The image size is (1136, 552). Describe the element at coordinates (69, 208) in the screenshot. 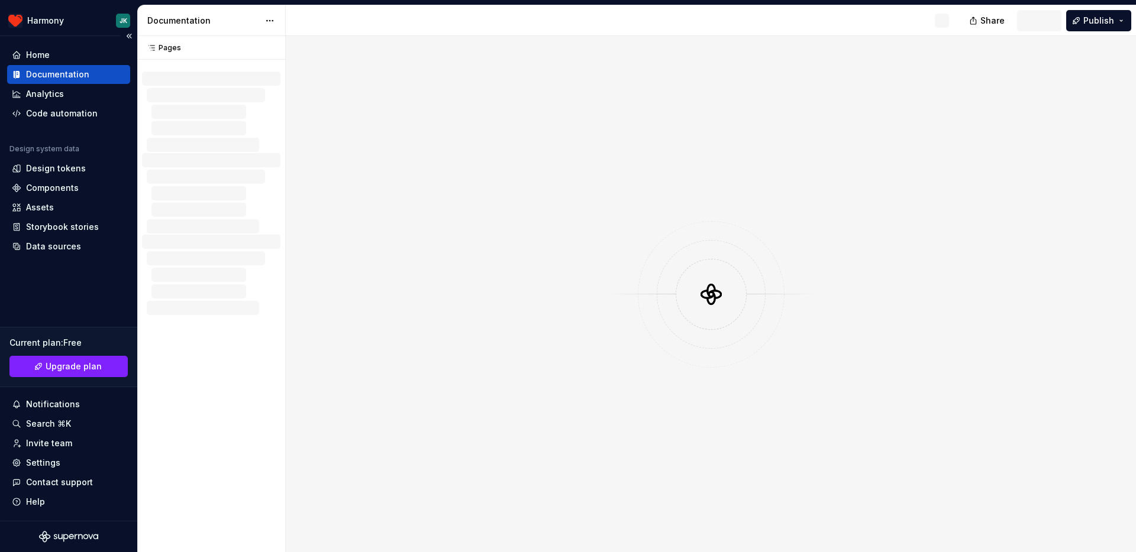

I see `a: Assets` at that location.